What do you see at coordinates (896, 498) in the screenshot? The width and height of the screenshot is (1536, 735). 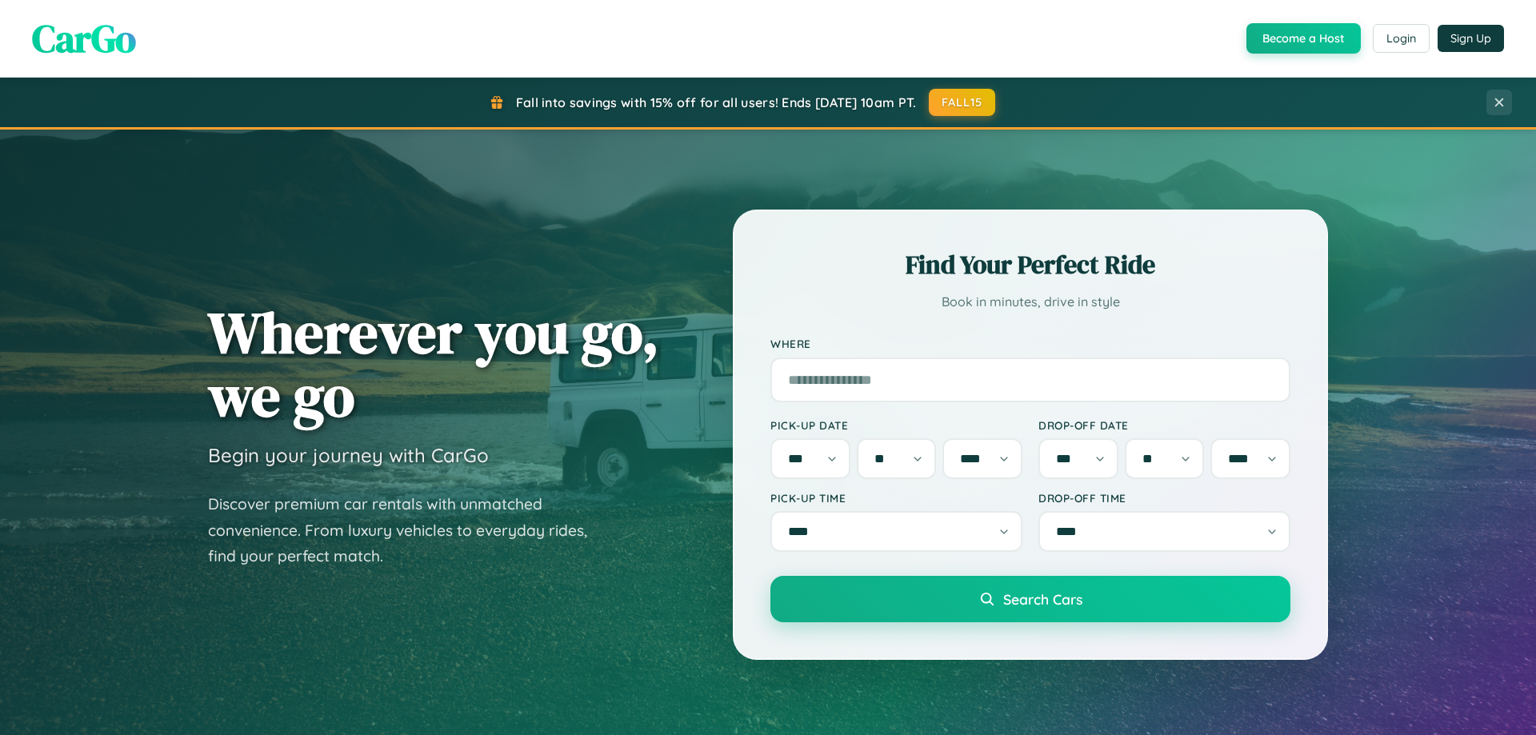 I see `label: Pick-up Time` at bounding box center [896, 498].